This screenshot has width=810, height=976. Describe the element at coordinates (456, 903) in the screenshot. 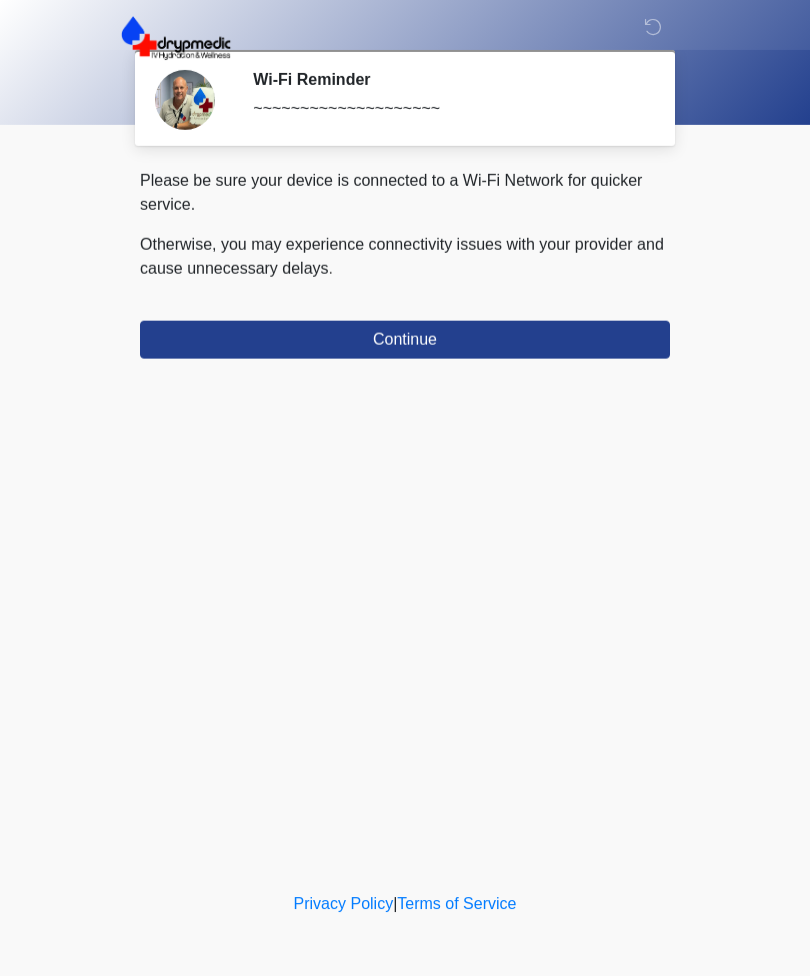

I see `a: Terms of Service` at that location.